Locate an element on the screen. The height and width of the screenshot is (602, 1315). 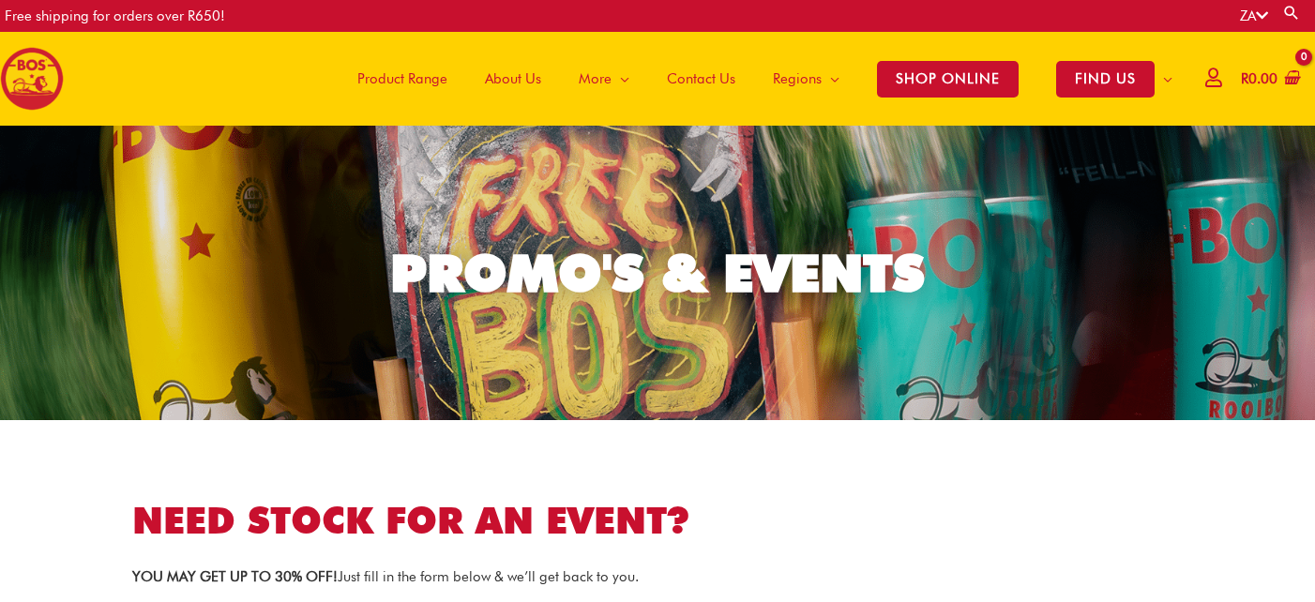
nav: Site Navigation is located at coordinates (758, 79).